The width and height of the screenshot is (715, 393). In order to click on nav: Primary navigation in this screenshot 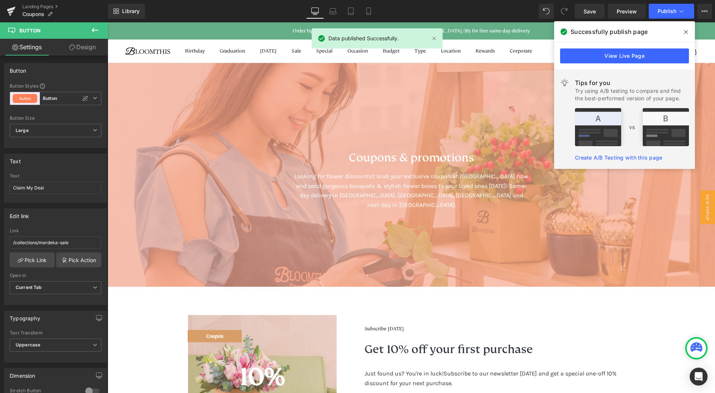, I will do `click(290, 29)`.